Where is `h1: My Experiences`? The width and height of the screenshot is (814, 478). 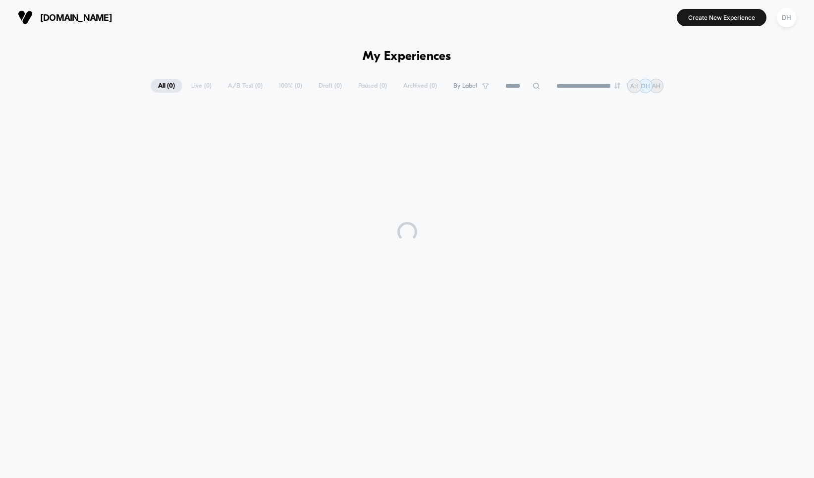 h1: My Experiences is located at coordinates (407, 57).